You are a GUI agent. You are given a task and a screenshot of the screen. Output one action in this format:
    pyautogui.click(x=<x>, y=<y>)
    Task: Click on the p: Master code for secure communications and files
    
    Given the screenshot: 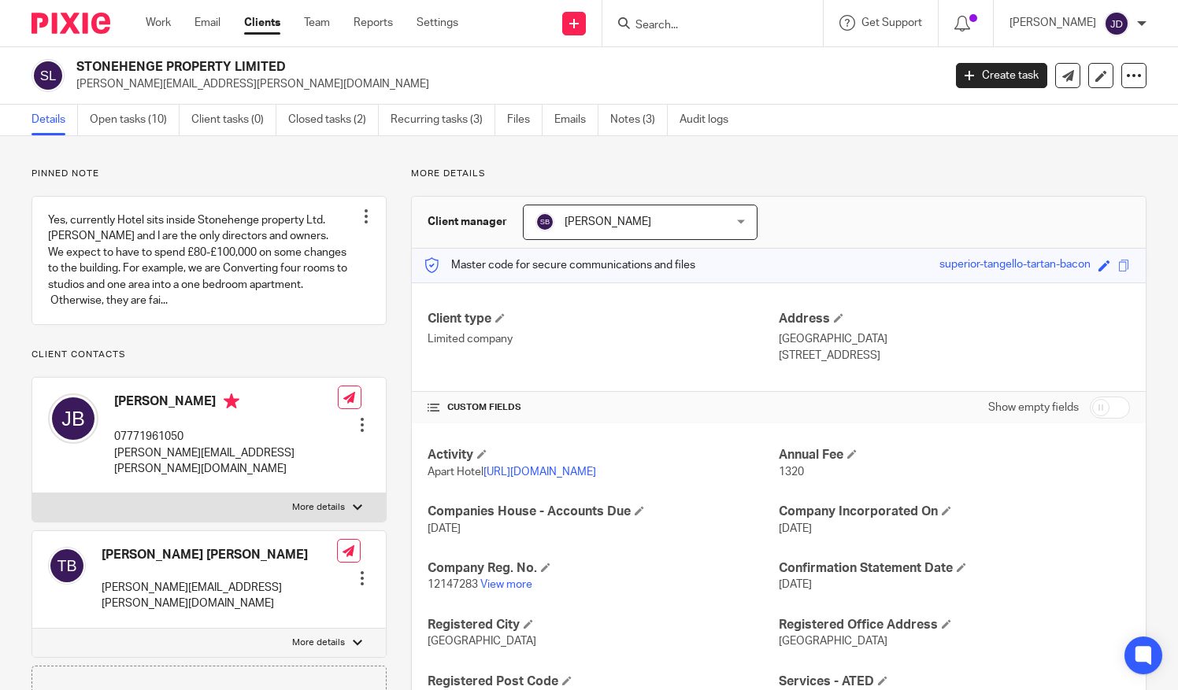 What is the action you would take?
    pyautogui.click(x=559, y=265)
    